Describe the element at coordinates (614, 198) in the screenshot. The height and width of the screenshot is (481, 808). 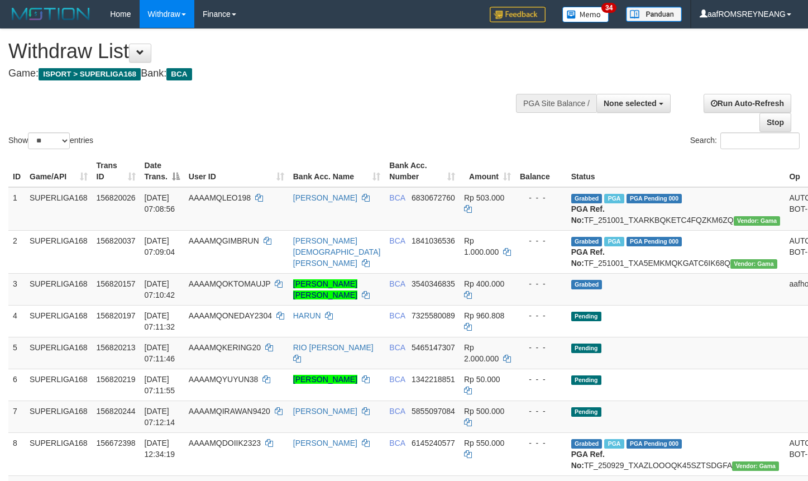
I see `span: Marked by aafnonsreyleab` at that location.